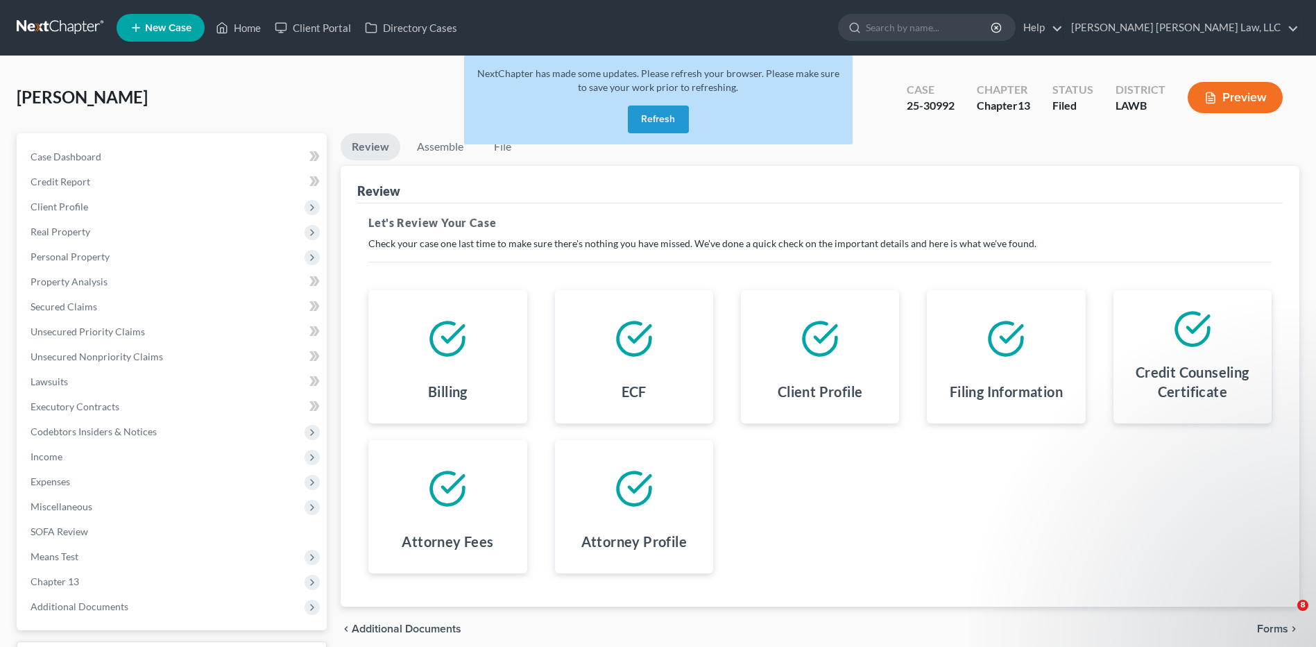 This screenshot has width=1316, height=647. I want to click on a: Unsecured Nonpriority Claims, so click(173, 357).